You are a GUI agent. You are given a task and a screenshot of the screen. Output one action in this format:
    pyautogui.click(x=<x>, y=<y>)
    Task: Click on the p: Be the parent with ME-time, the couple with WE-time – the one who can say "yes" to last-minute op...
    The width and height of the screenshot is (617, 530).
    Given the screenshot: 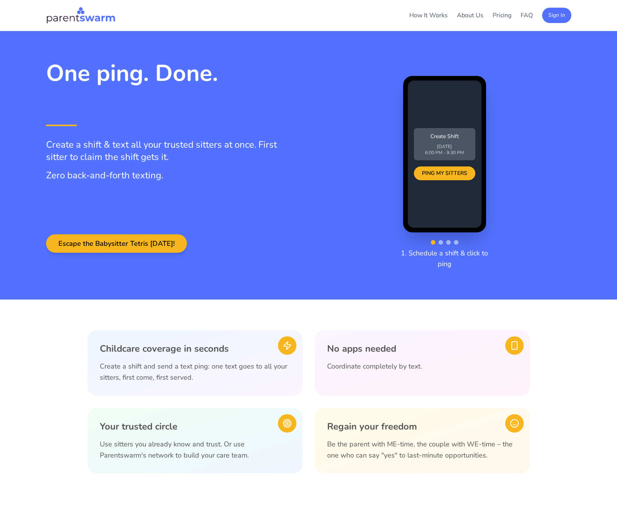 What is the action you would take?
    pyautogui.click(x=422, y=450)
    